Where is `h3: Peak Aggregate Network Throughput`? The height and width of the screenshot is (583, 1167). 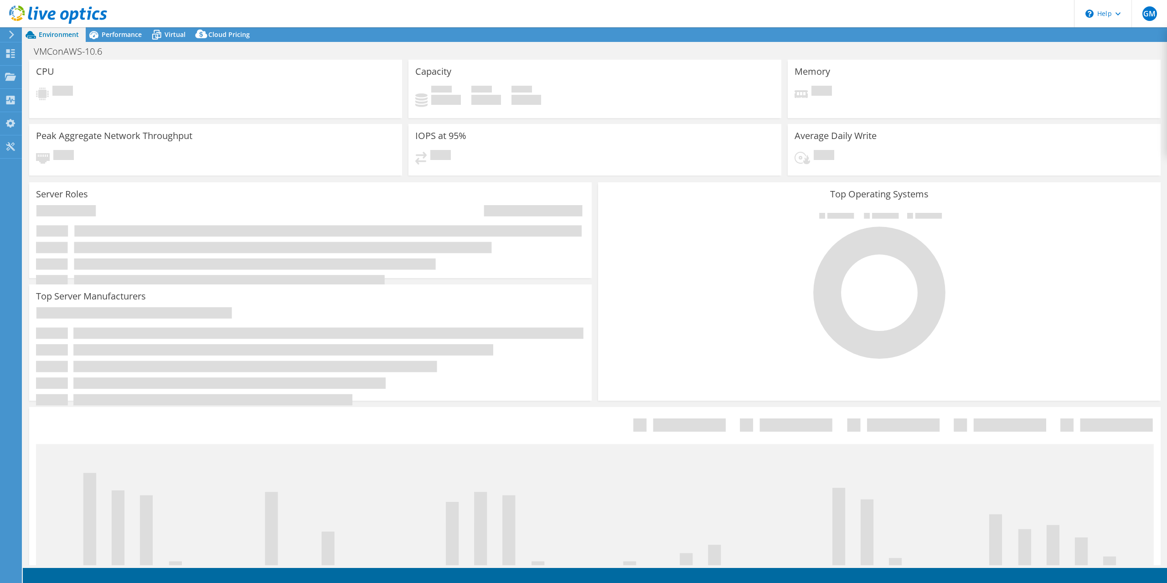
h3: Peak Aggregate Network Throughput is located at coordinates (114, 136).